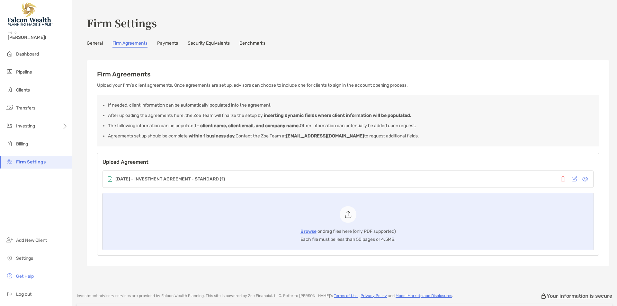  I want to click on h3: Firm Agreements, so click(348, 74).